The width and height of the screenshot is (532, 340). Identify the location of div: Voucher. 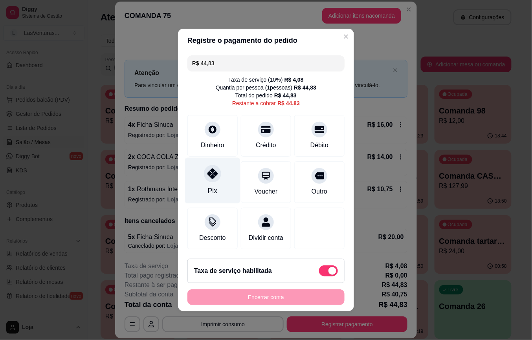
(266, 192).